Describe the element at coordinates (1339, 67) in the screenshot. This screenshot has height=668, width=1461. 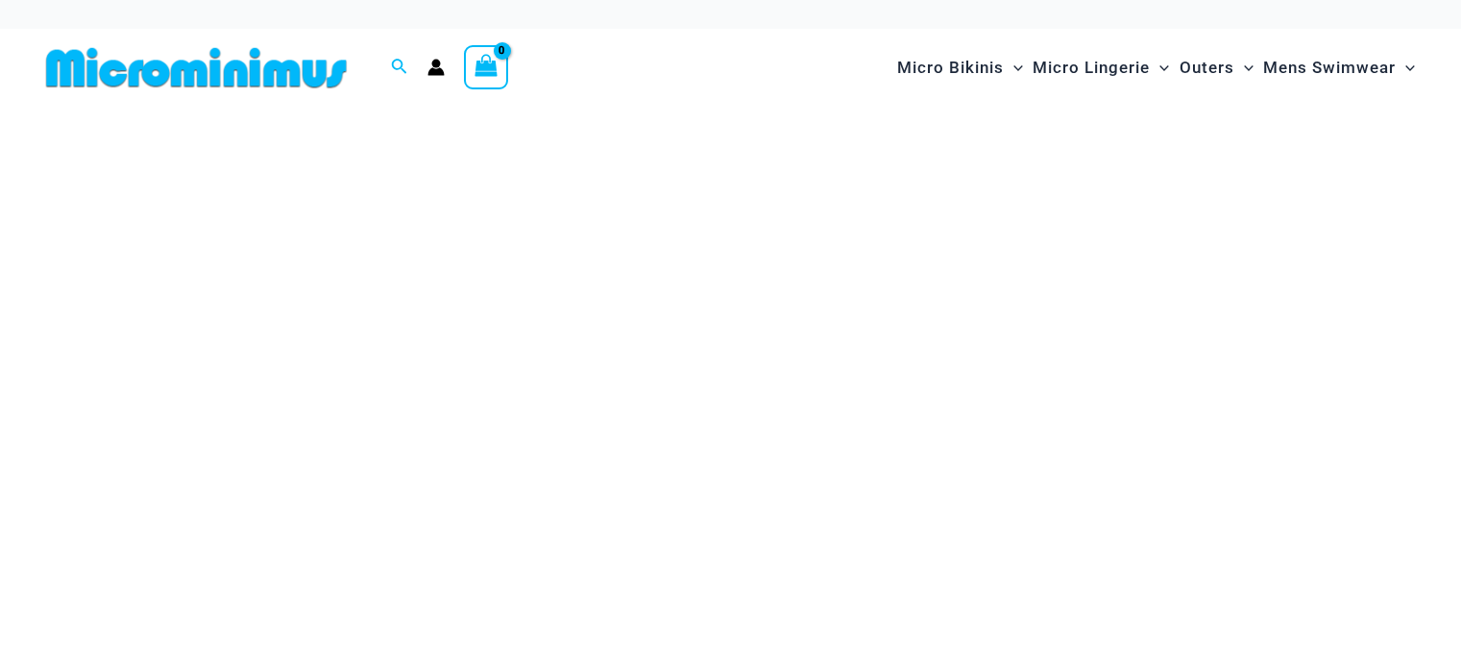
I see `a: Mens SwimwearMenu ToggleMenu Toggle` at that location.